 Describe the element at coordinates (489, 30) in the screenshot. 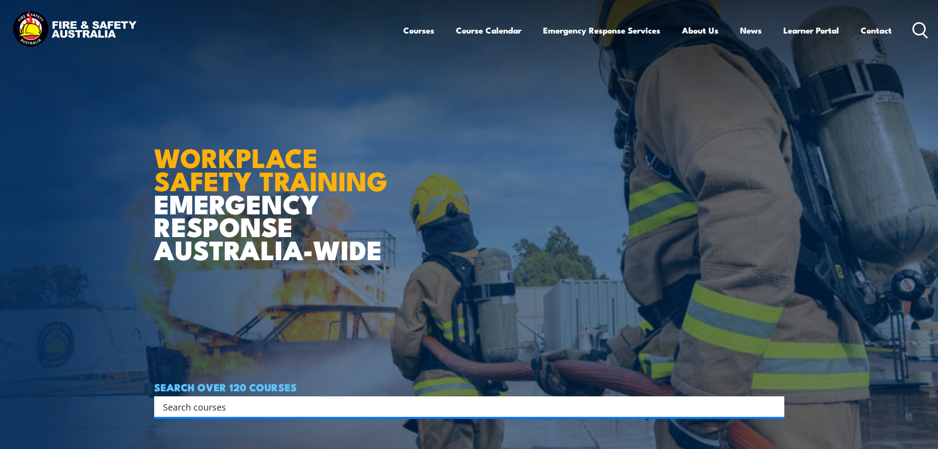

I see `a: Course Calendar` at that location.